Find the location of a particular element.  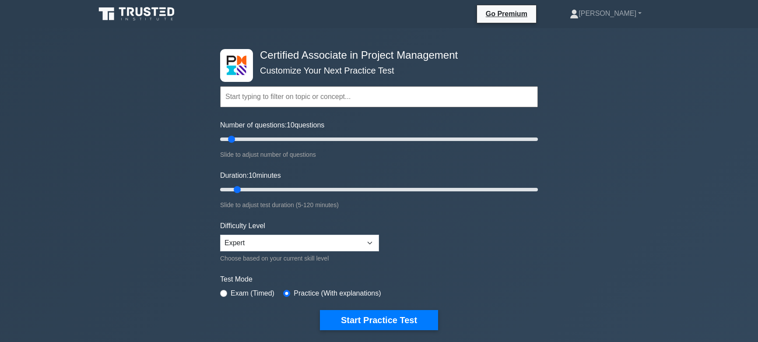

label: Test Mode is located at coordinates (379, 279).